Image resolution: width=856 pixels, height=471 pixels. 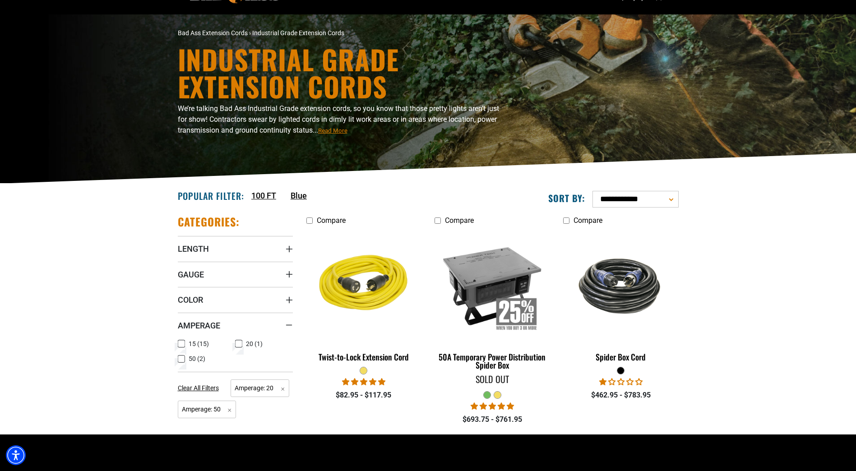 What do you see at coordinates (621, 285) in the screenshot?
I see `img: black` at bounding box center [621, 285].